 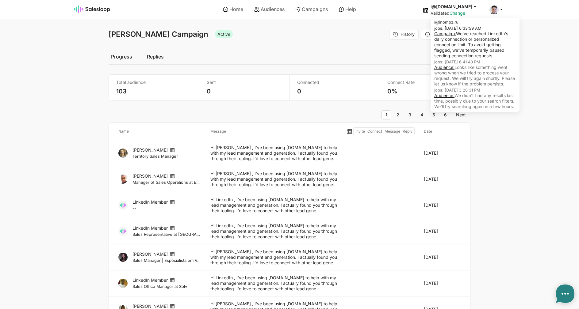 What do you see at coordinates (461, 115) in the screenshot?
I see `a: Next` at bounding box center [461, 115].